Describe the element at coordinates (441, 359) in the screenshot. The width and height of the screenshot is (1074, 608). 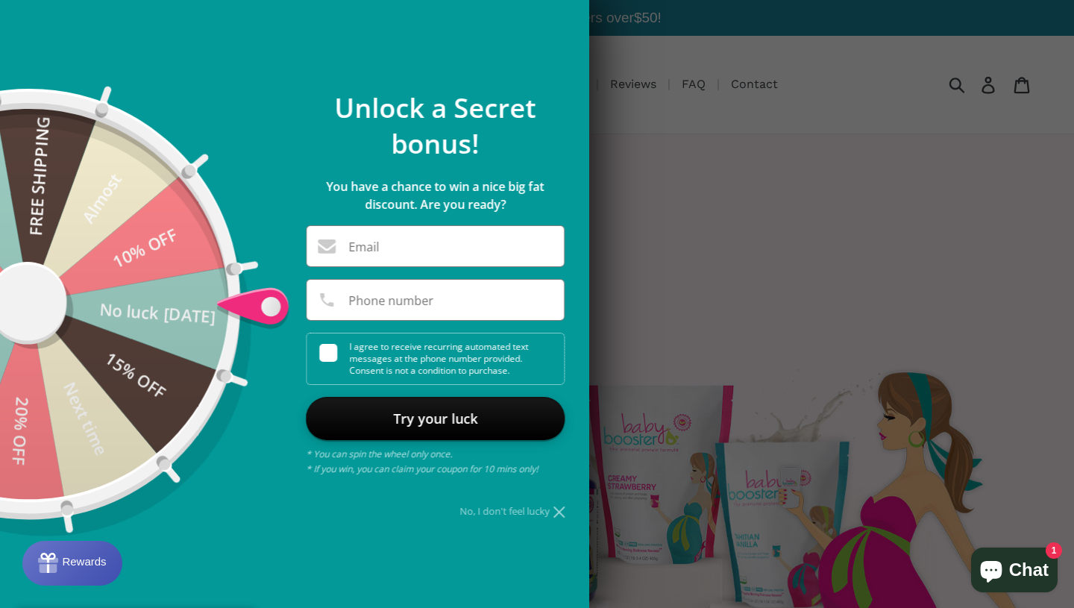
I see `div: I agree to receive recurring automated text messages at the phone number provided. Consent is not...` at that location.